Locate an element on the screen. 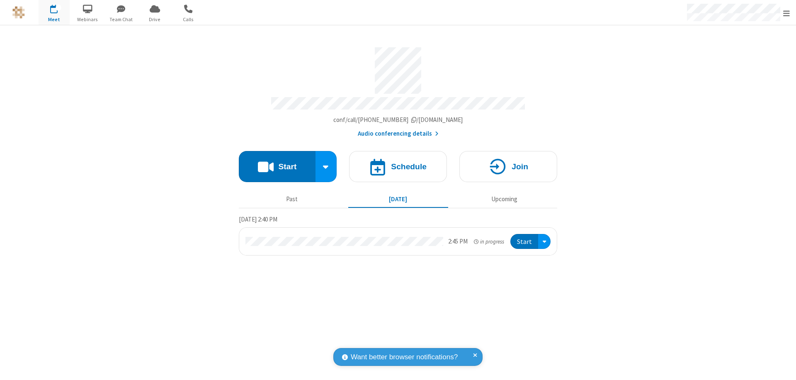 This screenshot has height=380, width=796. div: 2:45 PM is located at coordinates (458, 241).